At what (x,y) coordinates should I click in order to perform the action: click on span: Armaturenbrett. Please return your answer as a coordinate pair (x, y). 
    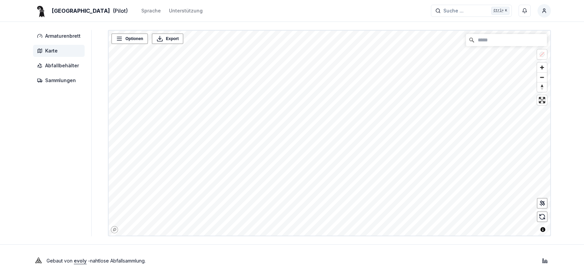
    Looking at the image, I should click on (63, 36).